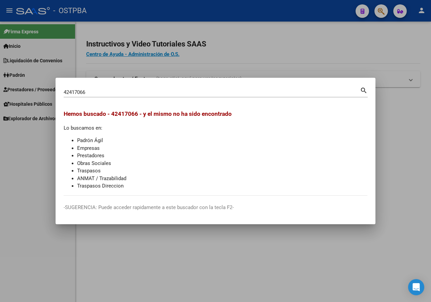 The width and height of the screenshot is (431, 302). What do you see at coordinates (216, 150) in the screenshot?
I see `div: Lo buscamos en:` at bounding box center [216, 150].